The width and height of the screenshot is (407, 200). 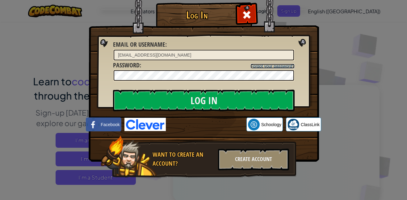 I want to click on span: ClassLink, so click(x=310, y=124).